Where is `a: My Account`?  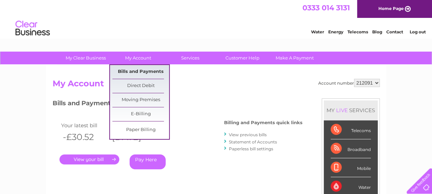
a: My Account is located at coordinates (138, 58).